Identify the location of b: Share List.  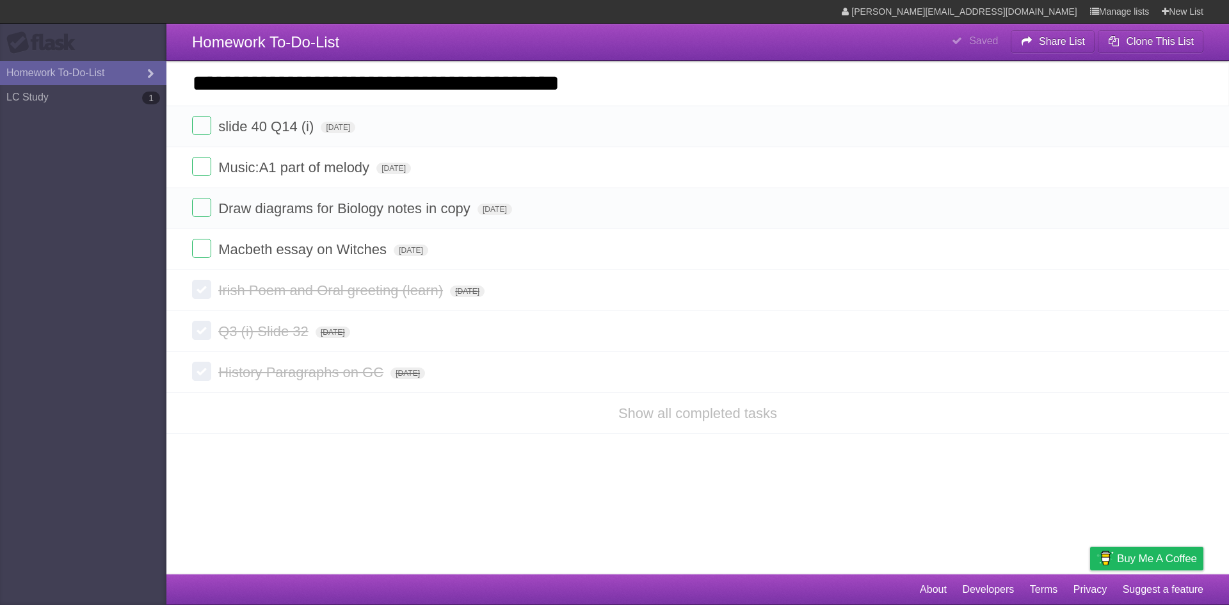
(1062, 41).